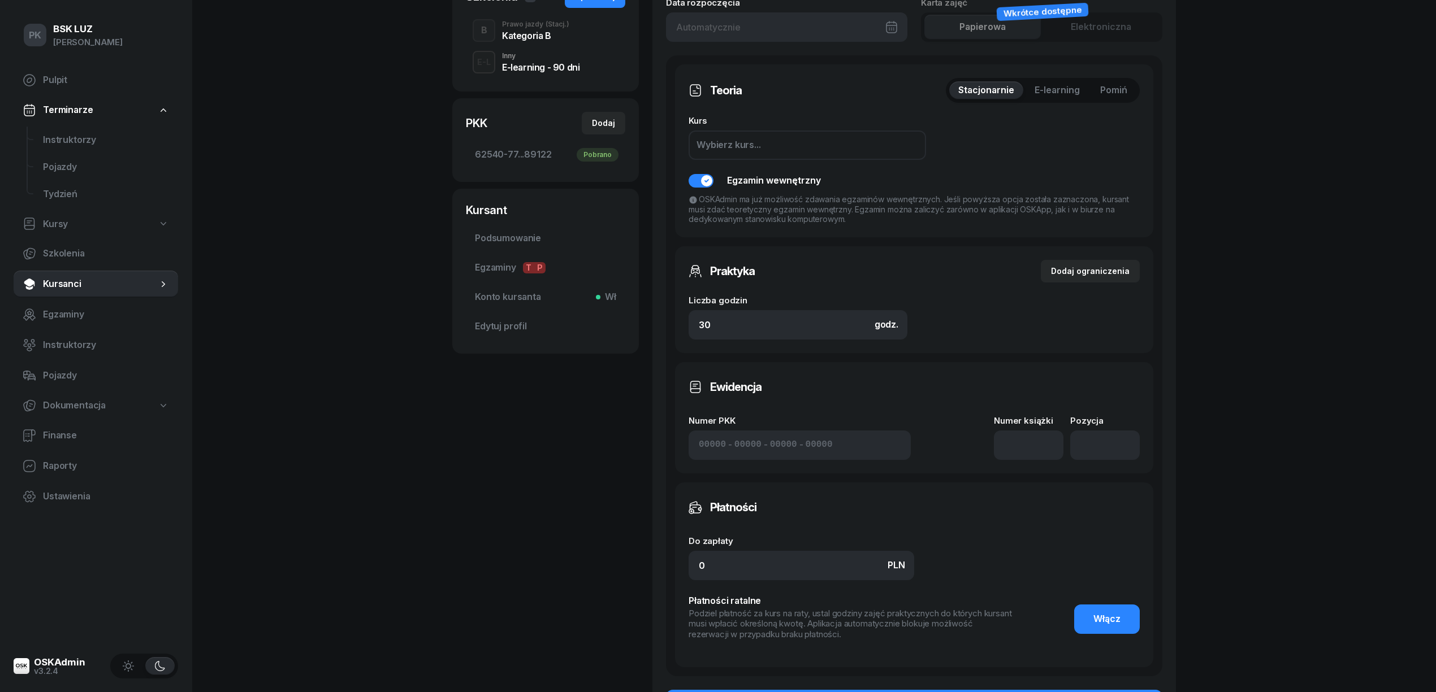 The image size is (1436, 692). What do you see at coordinates (106, 194) in the screenshot?
I see `span: Tydzień` at bounding box center [106, 194].